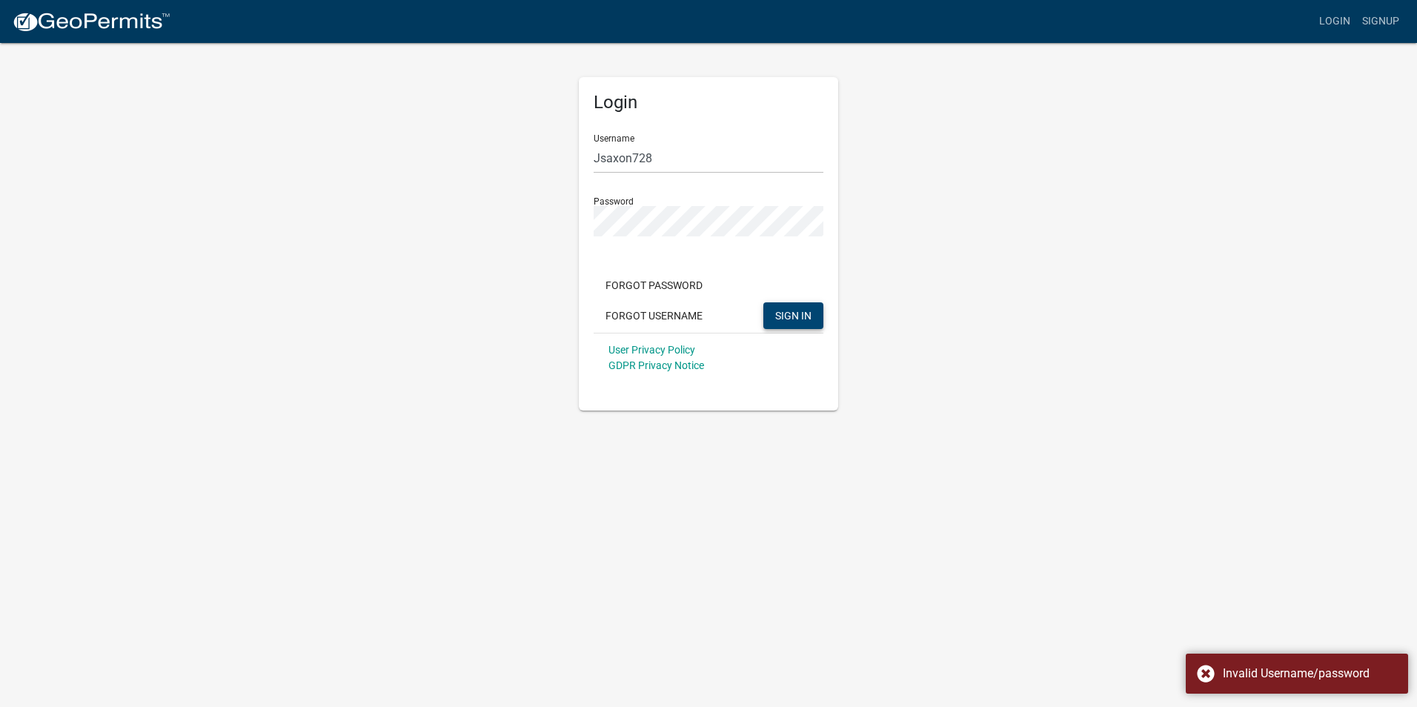 The image size is (1417, 707). What do you see at coordinates (1381, 21) in the screenshot?
I see `a: Signup` at bounding box center [1381, 21].